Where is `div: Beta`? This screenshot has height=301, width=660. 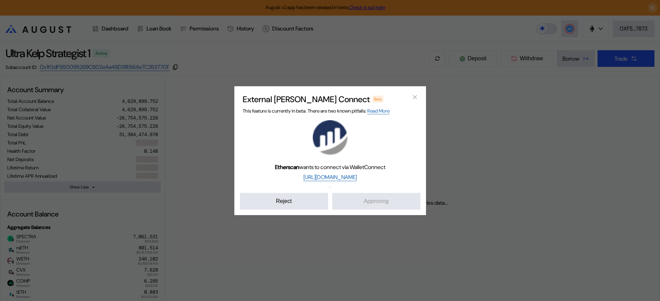
div: Beta is located at coordinates (378, 99).